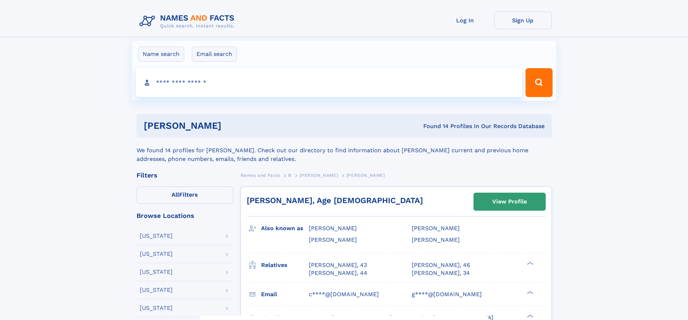 This screenshot has width=688, height=320. I want to click on label: Name search, so click(161, 54).